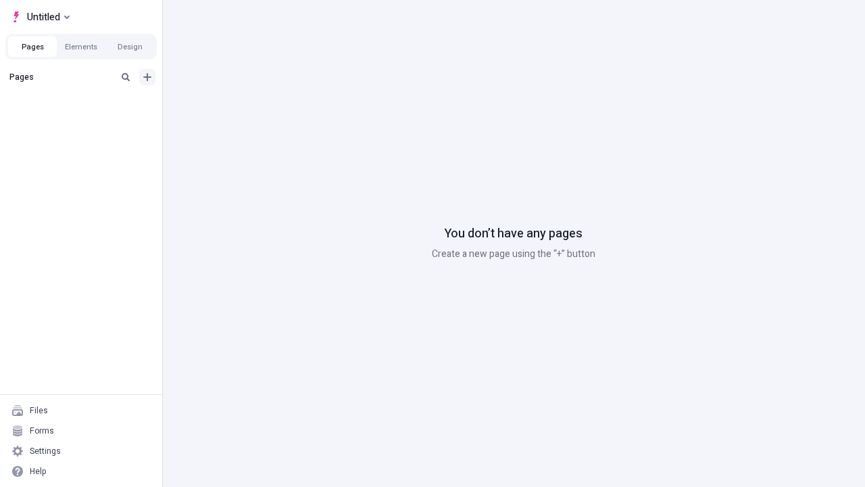  Describe the element at coordinates (40, 17) in the screenshot. I see `button: Select site` at that location.